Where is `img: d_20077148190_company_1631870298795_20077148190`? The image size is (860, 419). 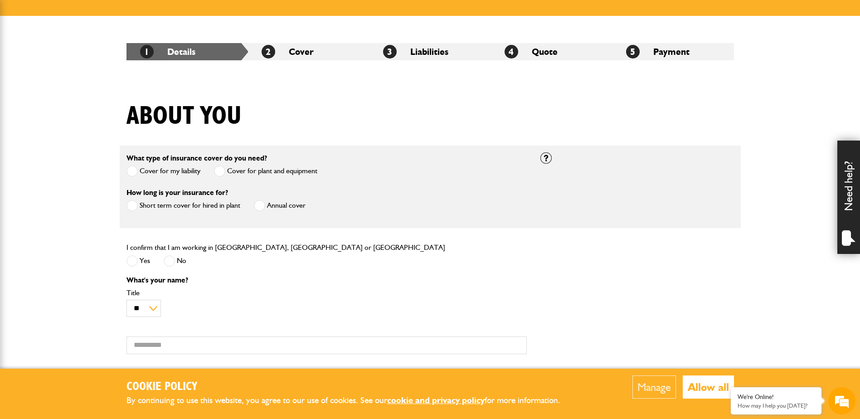
img: d_20077148190_company_1631870298795_20077148190 is located at coordinates (27, 57).